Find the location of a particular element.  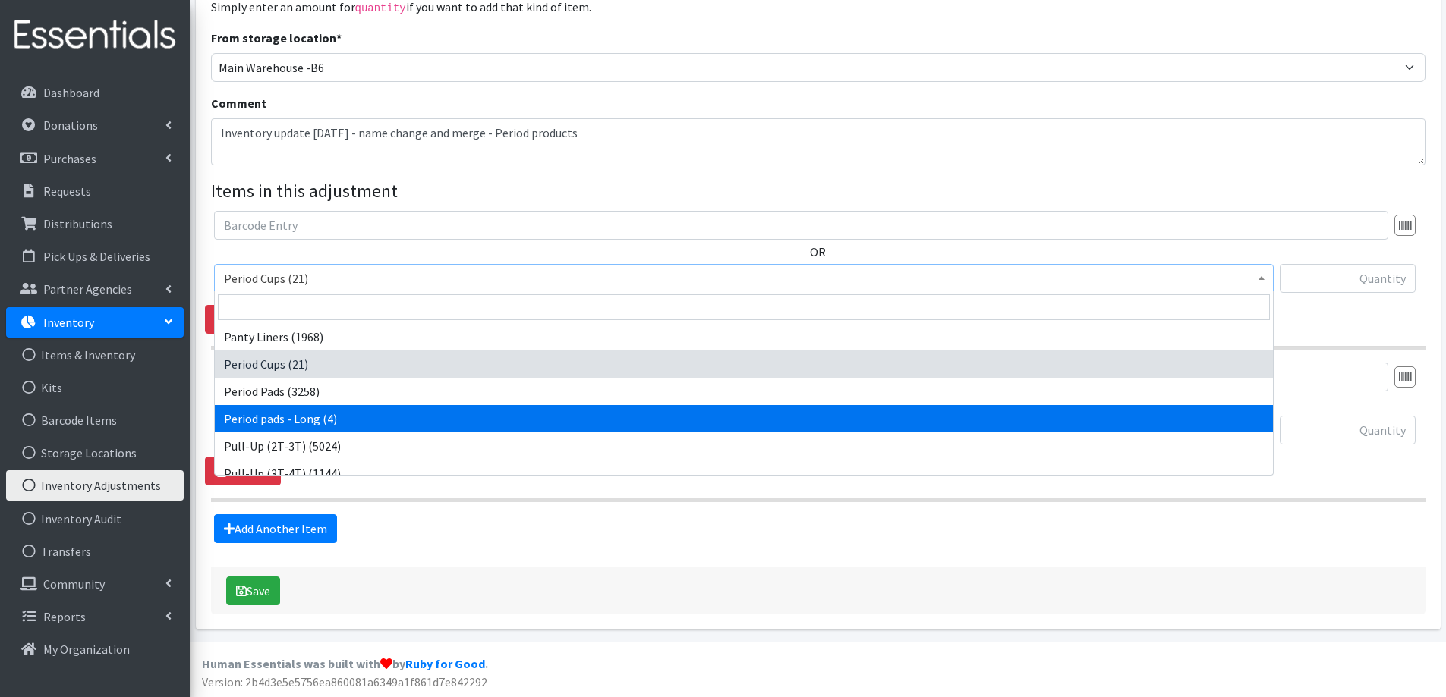

input: Barcode Entry is located at coordinates (801, 225).